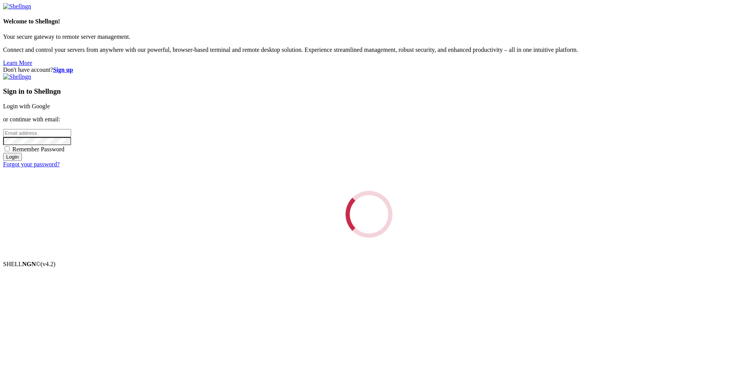  Describe the element at coordinates (7, 149) in the screenshot. I see `input: Remember Password` at that location.